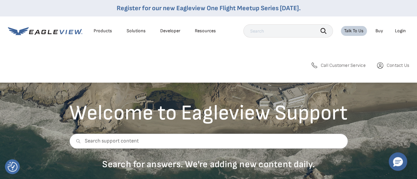 The height and width of the screenshot is (179, 417). I want to click on input: Search support content, so click(208, 141).